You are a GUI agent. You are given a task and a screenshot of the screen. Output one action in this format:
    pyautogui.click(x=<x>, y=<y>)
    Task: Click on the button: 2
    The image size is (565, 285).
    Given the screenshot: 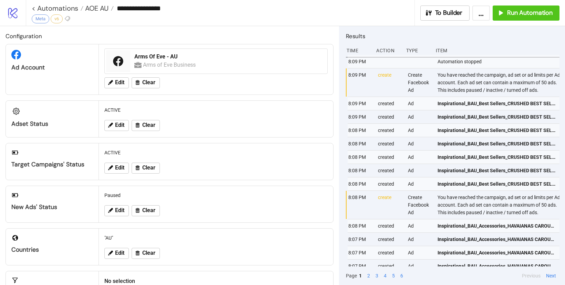 What is the action you would take?
    pyautogui.click(x=368, y=276)
    